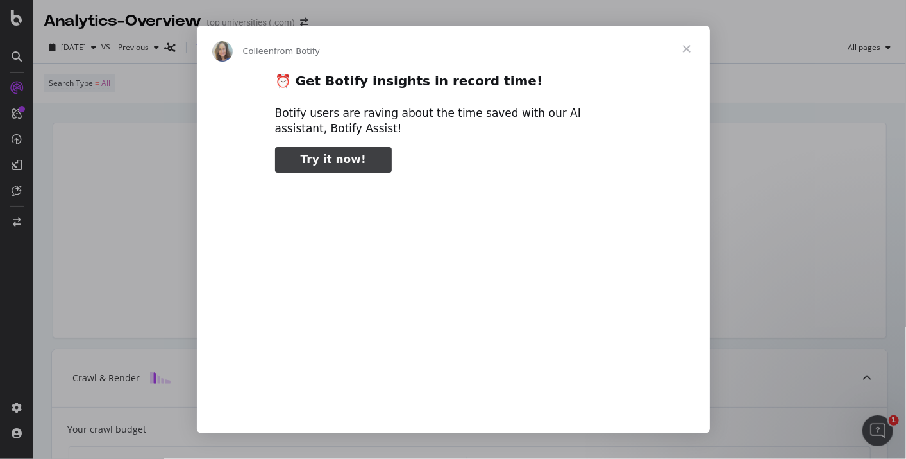  What do you see at coordinates (454, 121) in the screenshot?
I see `div: Botify users are raving about the time saved with our AI assistant, Botify Assist!` at bounding box center [454, 121].